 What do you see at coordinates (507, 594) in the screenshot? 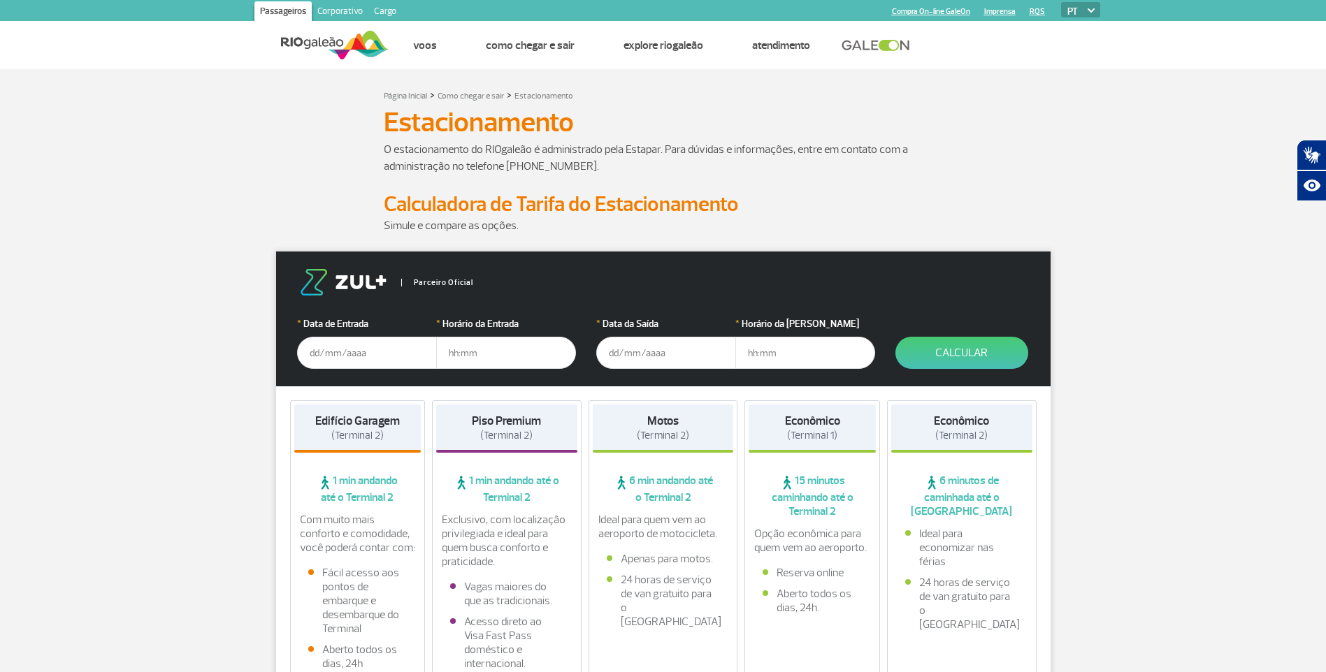
I see `li: Vagas maiores do que as tradicionais.` at bounding box center [507, 594].